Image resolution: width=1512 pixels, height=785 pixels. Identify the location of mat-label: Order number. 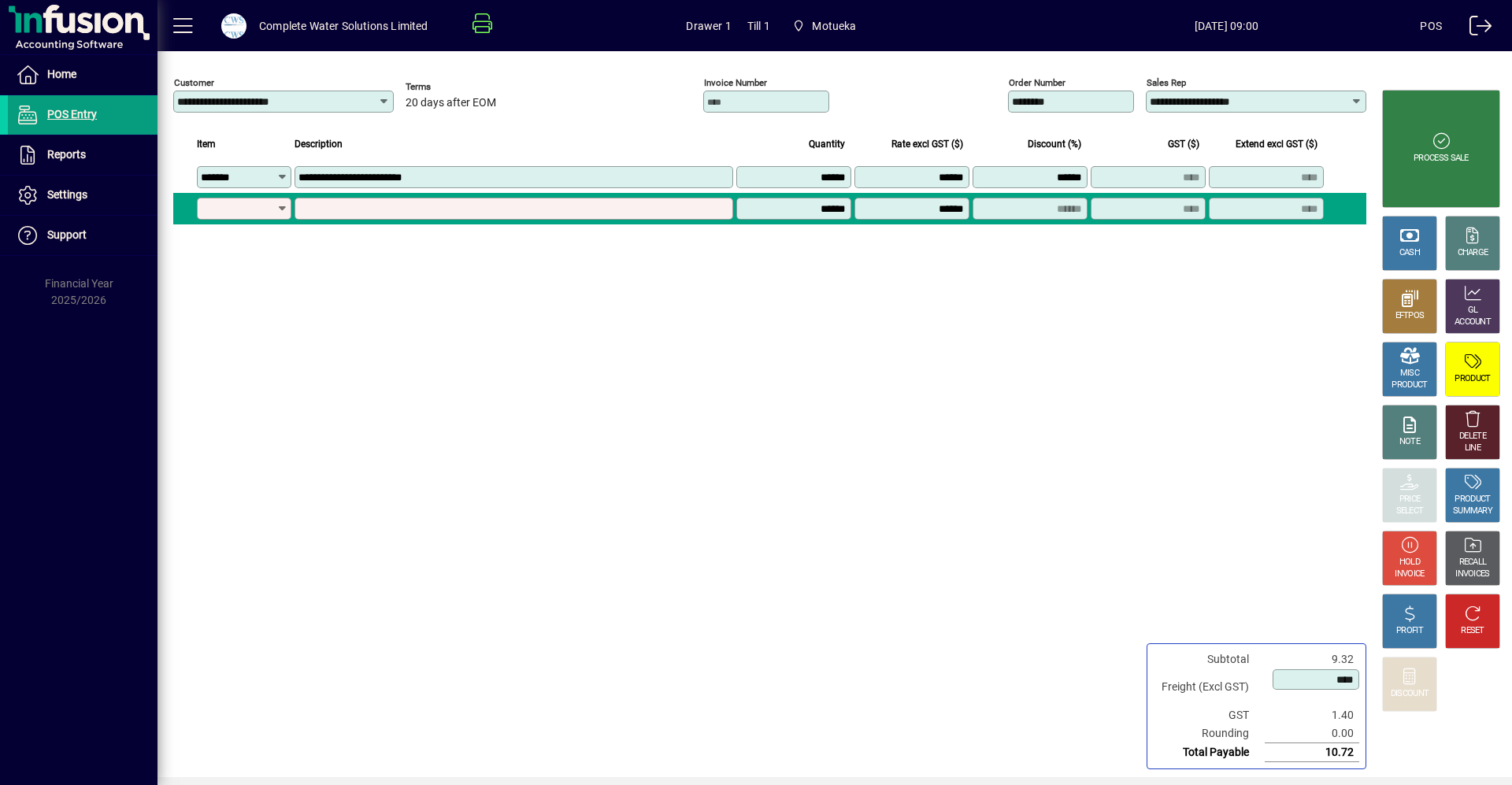
(1037, 83).